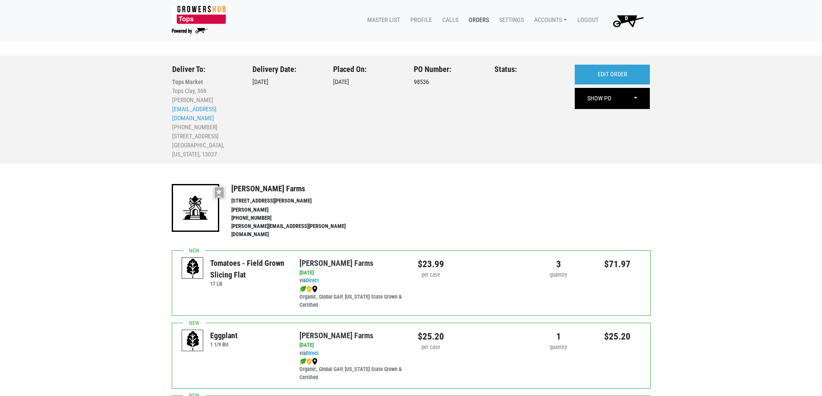 The height and width of the screenshot is (396, 822). What do you see at coordinates (509, 20) in the screenshot?
I see `a: Settings` at bounding box center [509, 20].